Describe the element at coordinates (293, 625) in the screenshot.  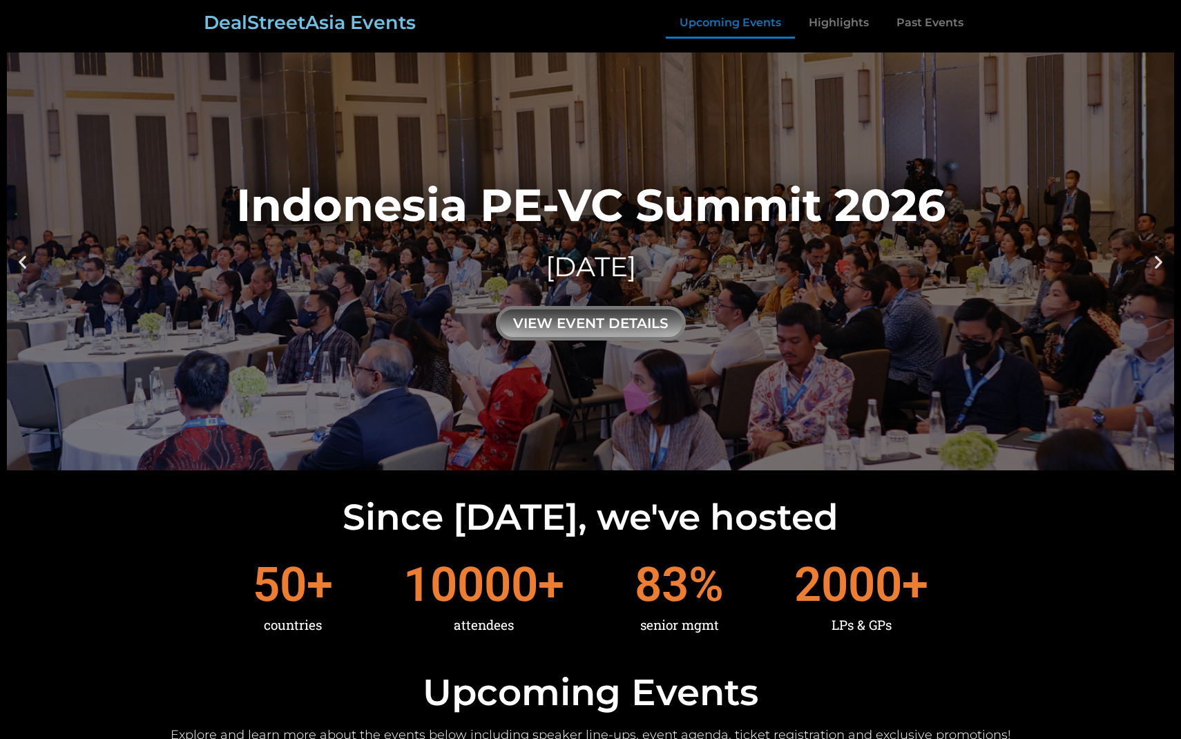
I see `div: countries` at that location.